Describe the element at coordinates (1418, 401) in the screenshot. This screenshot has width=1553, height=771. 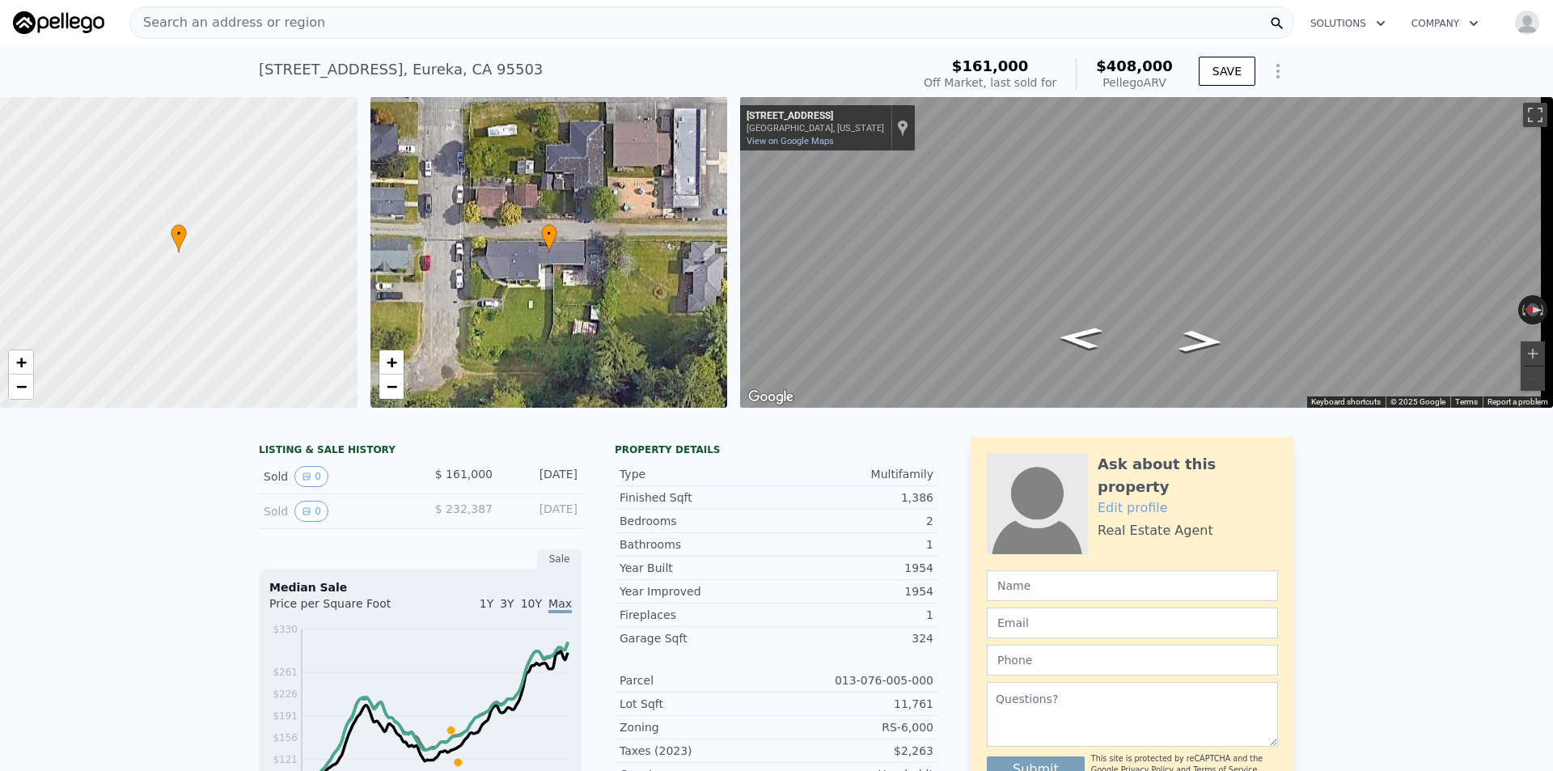
I see `span: © 2025 Google` at that location.